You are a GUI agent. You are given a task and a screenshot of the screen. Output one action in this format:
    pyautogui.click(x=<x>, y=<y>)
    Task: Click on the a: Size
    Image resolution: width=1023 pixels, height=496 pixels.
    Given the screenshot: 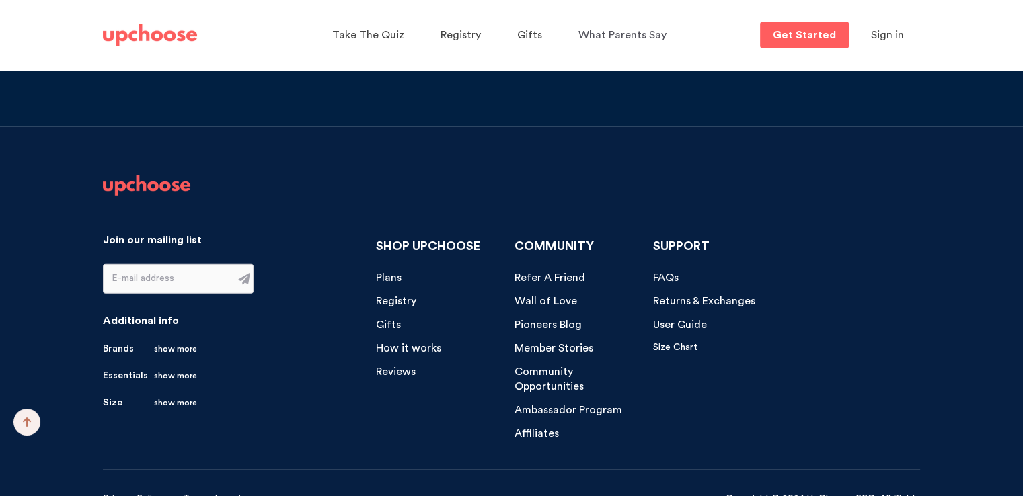 What is the action you would take?
    pyautogui.click(x=150, y=403)
    